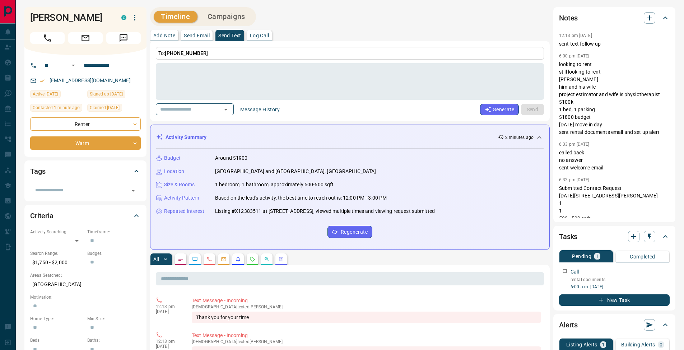 This screenshot has height=350, width=684. I want to click on p: Size & Rooms, so click(179, 185).